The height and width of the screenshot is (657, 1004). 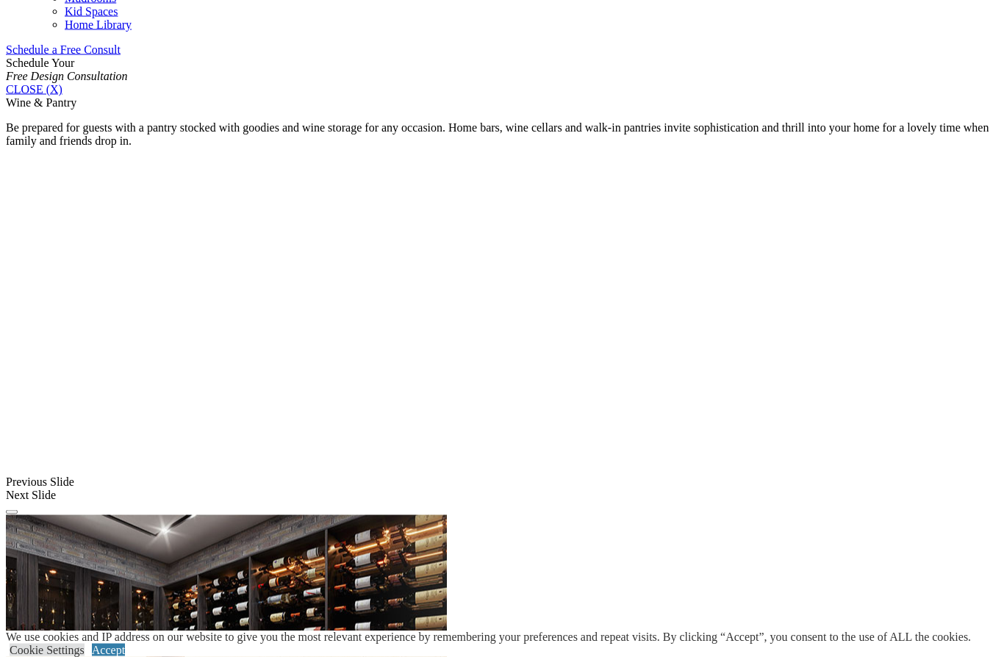 I want to click on a: Kid Spaces, so click(x=91, y=11).